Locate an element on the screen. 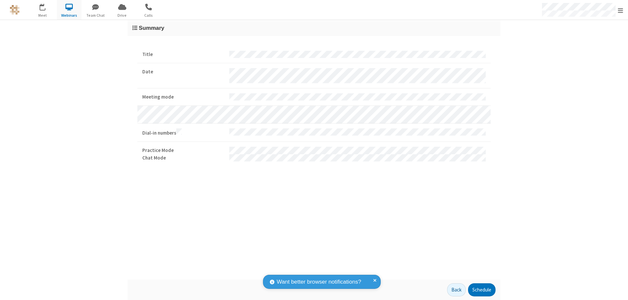  button: Schedule is located at coordinates (482, 290).